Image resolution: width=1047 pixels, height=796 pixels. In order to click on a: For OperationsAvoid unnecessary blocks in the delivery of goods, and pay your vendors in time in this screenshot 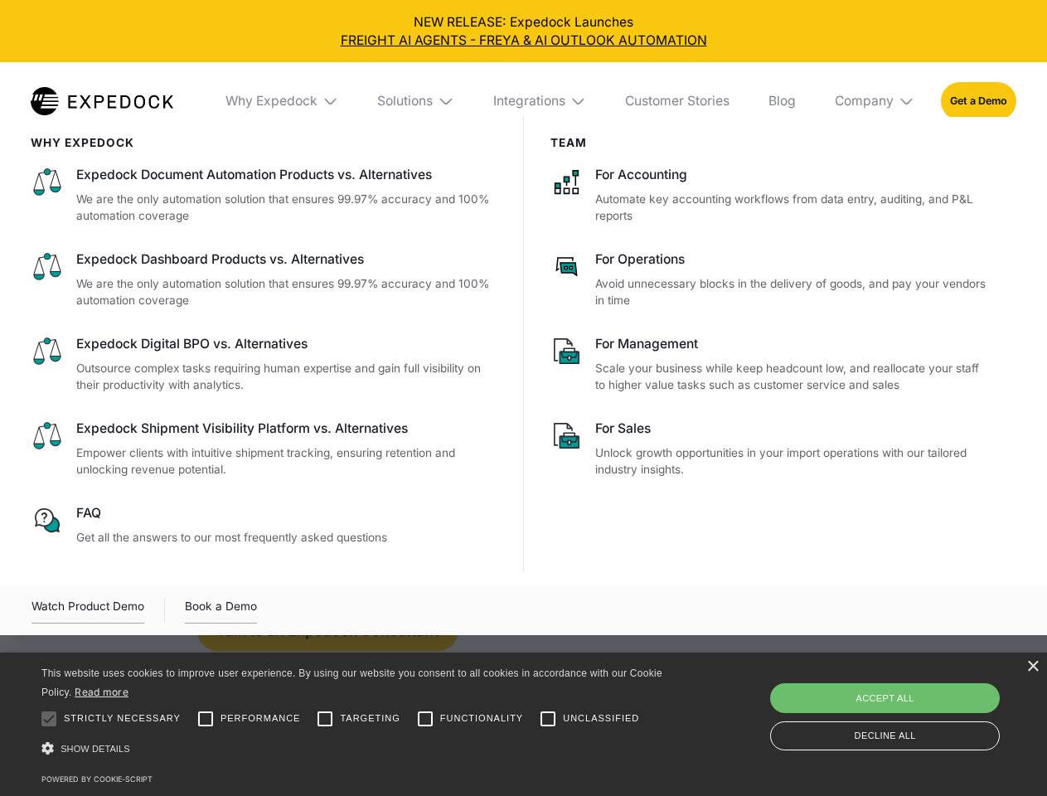, I will do `click(770, 279)`.